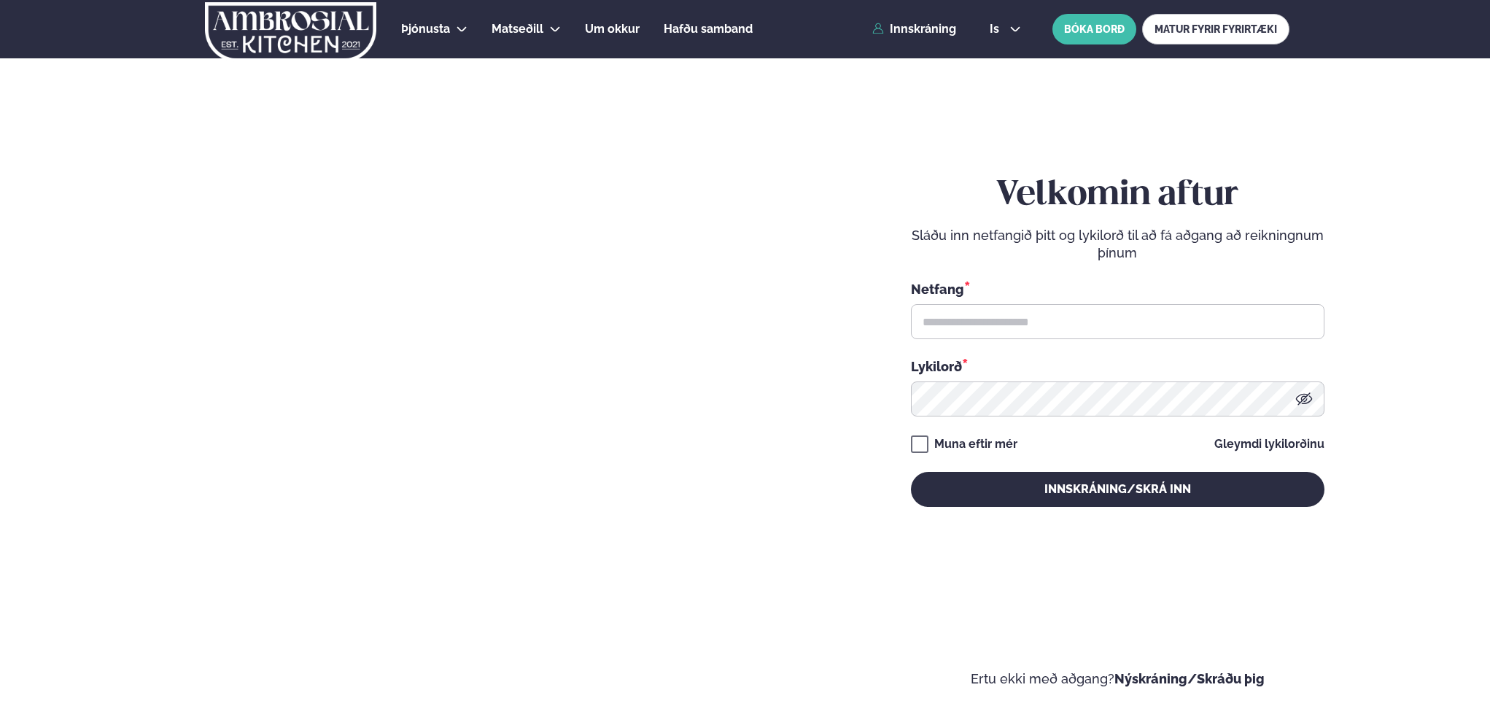  Describe the element at coordinates (1118, 490) in the screenshot. I see `button: Innskráning/Skrá inn` at that location.